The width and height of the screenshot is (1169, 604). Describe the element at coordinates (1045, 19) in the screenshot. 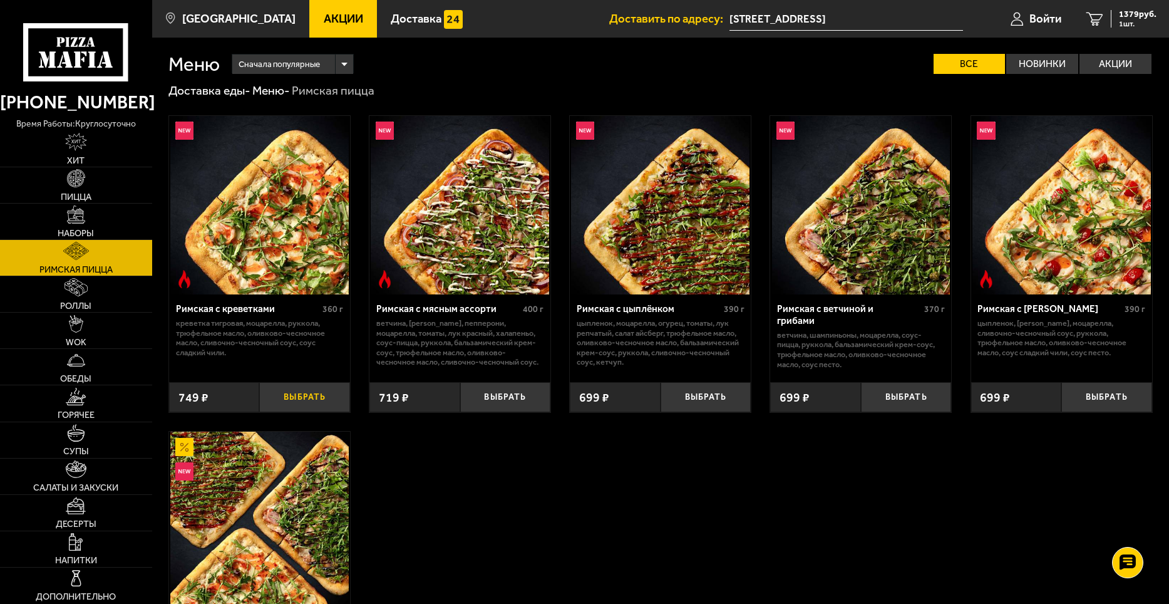

I see `span: Войти` at that location.